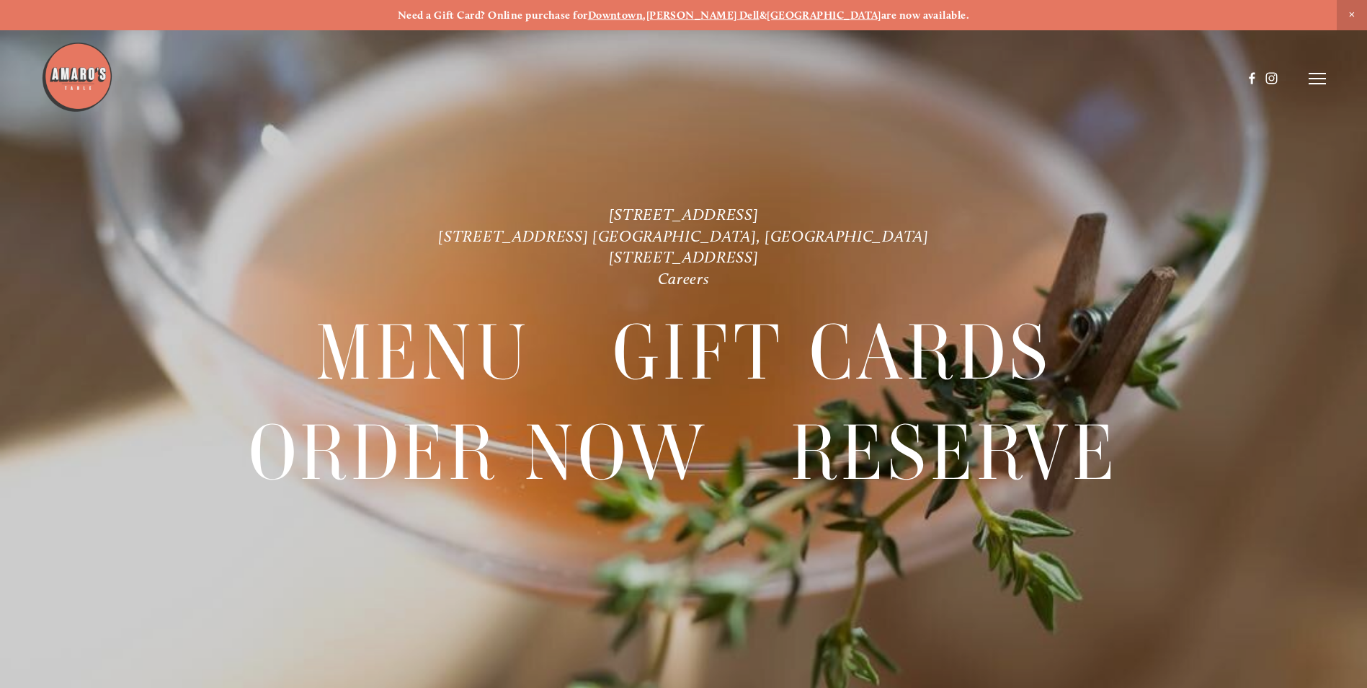  Describe the element at coordinates (832, 352) in the screenshot. I see `a: Gift Cards` at that location.